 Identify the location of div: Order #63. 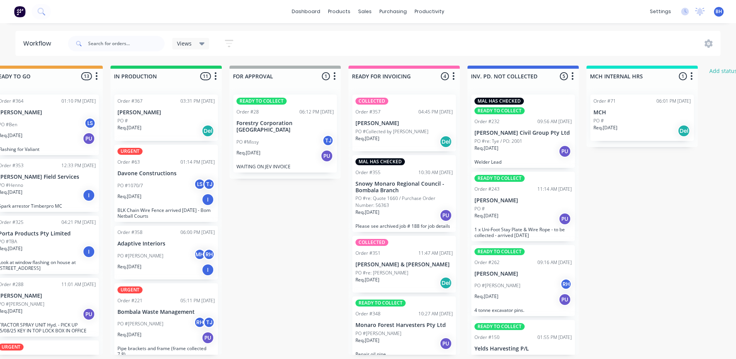
(129, 162).